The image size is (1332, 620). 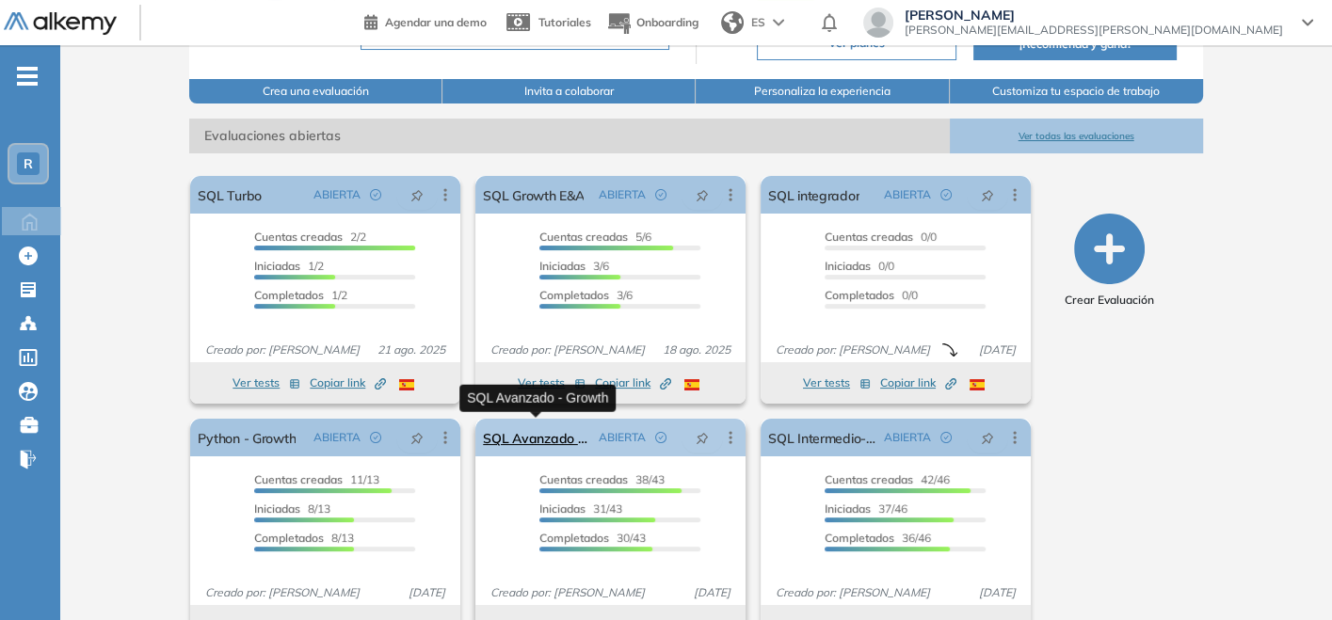 I want to click on span: Evaluaciones abiertas, so click(x=569, y=136).